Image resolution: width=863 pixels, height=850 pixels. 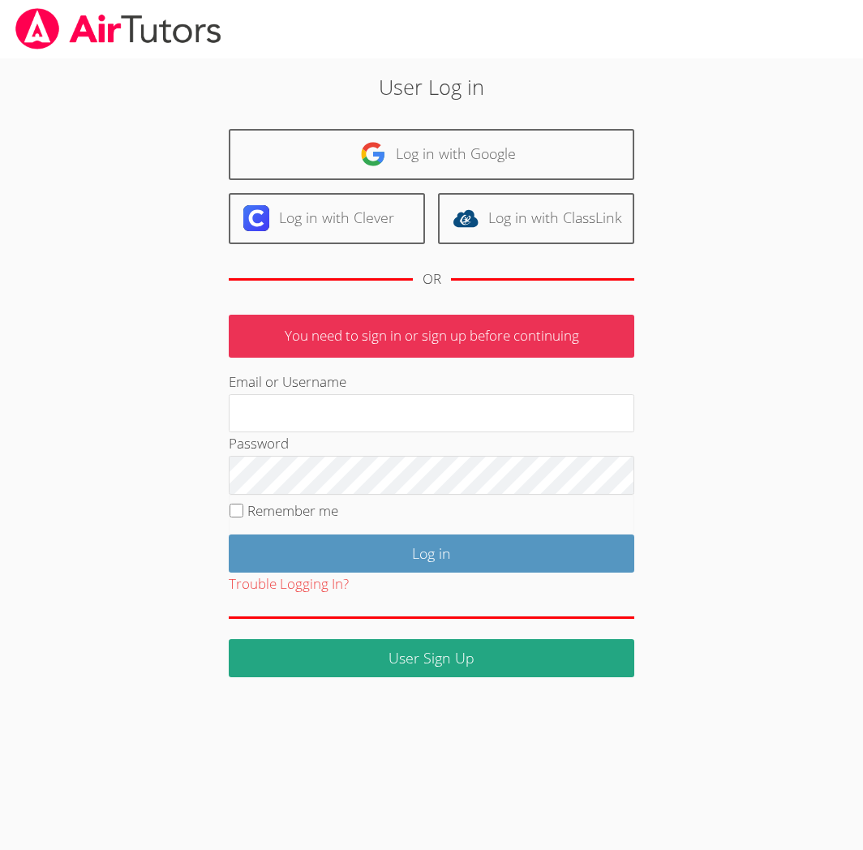 I want to click on label: Remember me, so click(x=293, y=510).